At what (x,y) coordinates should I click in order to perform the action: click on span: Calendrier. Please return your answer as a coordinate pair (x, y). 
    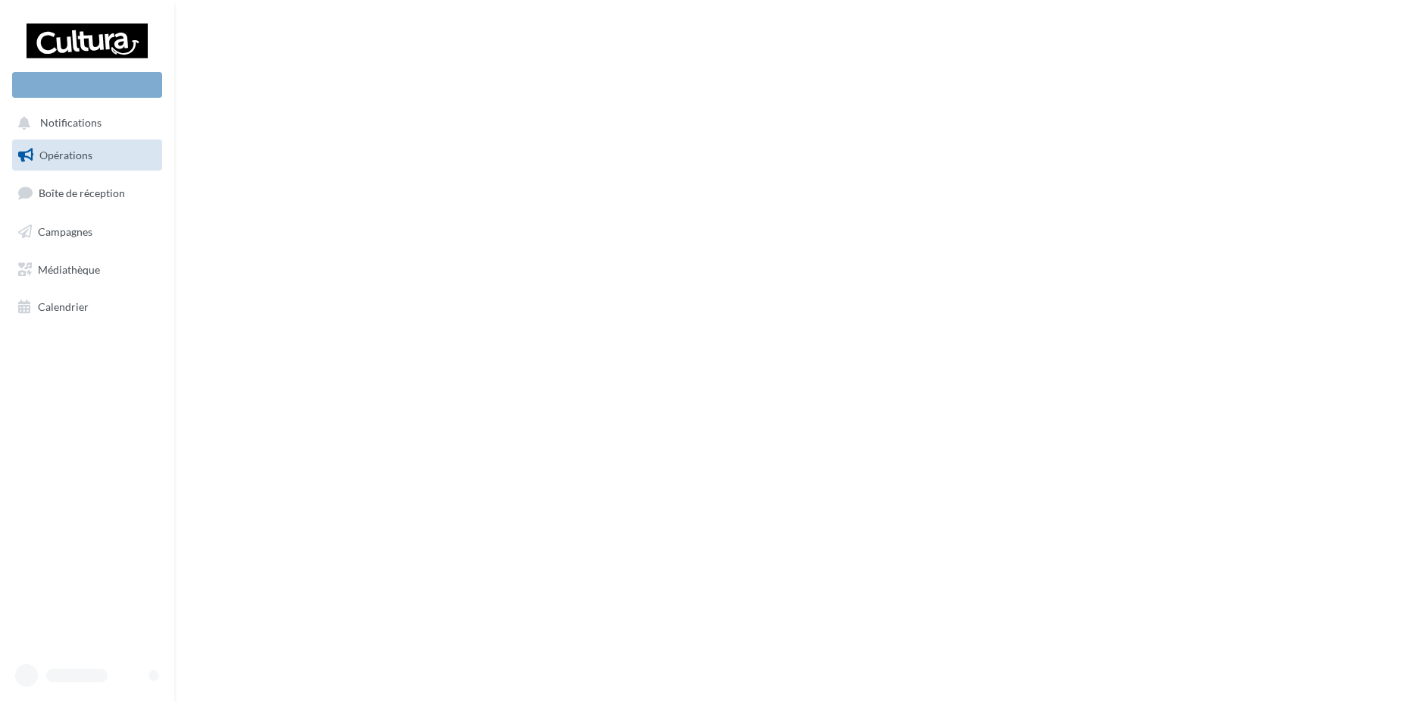
    Looking at the image, I should click on (63, 306).